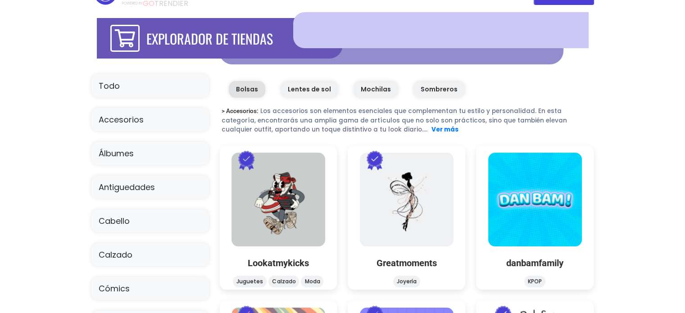 Image resolution: width=685 pixels, height=313 pixels. Describe the element at coordinates (150, 153) in the screenshot. I see `a: Álbumes` at that location.